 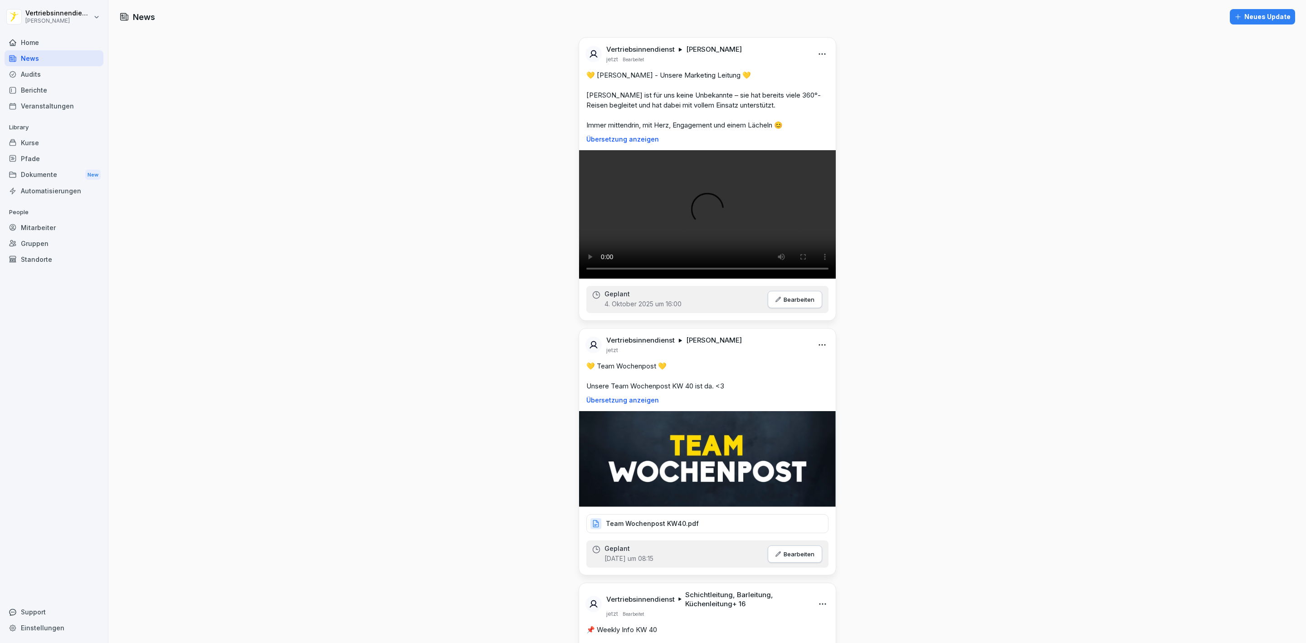 I want to click on button: Neues Update, so click(x=1263, y=17).